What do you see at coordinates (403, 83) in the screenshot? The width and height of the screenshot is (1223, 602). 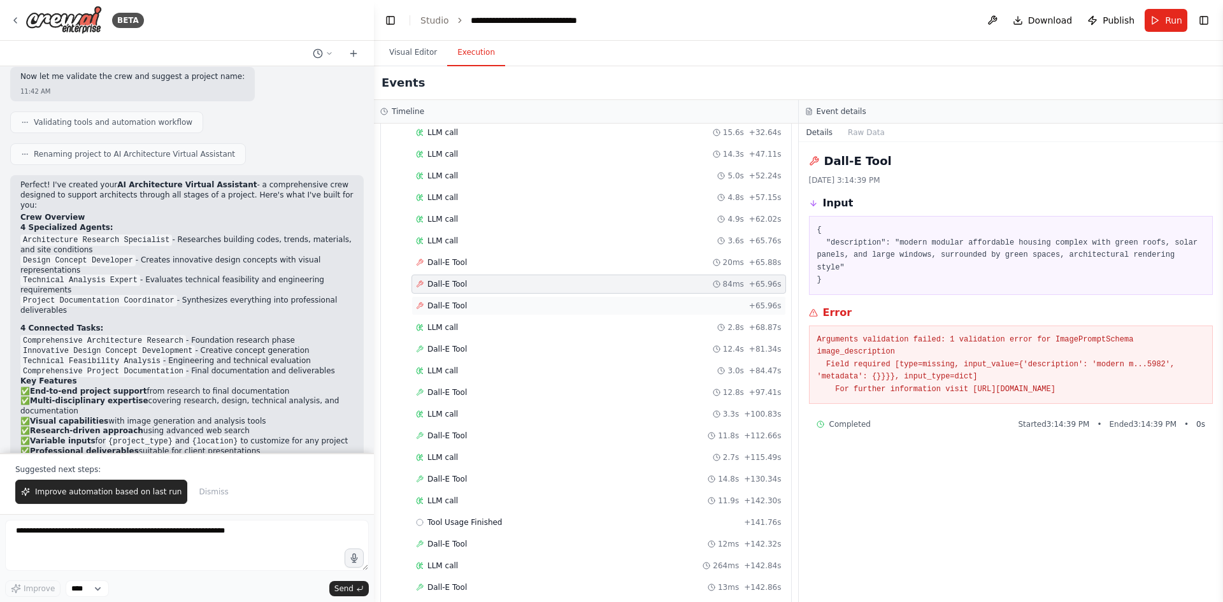 I see `h2: Events` at bounding box center [403, 83].